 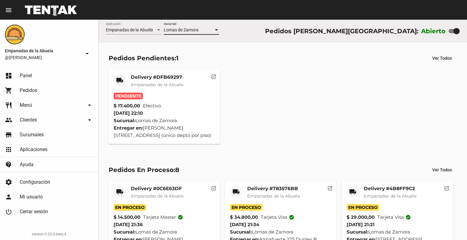 I want to click on mat-card-title: Delivery #DFB69297, so click(x=157, y=77).